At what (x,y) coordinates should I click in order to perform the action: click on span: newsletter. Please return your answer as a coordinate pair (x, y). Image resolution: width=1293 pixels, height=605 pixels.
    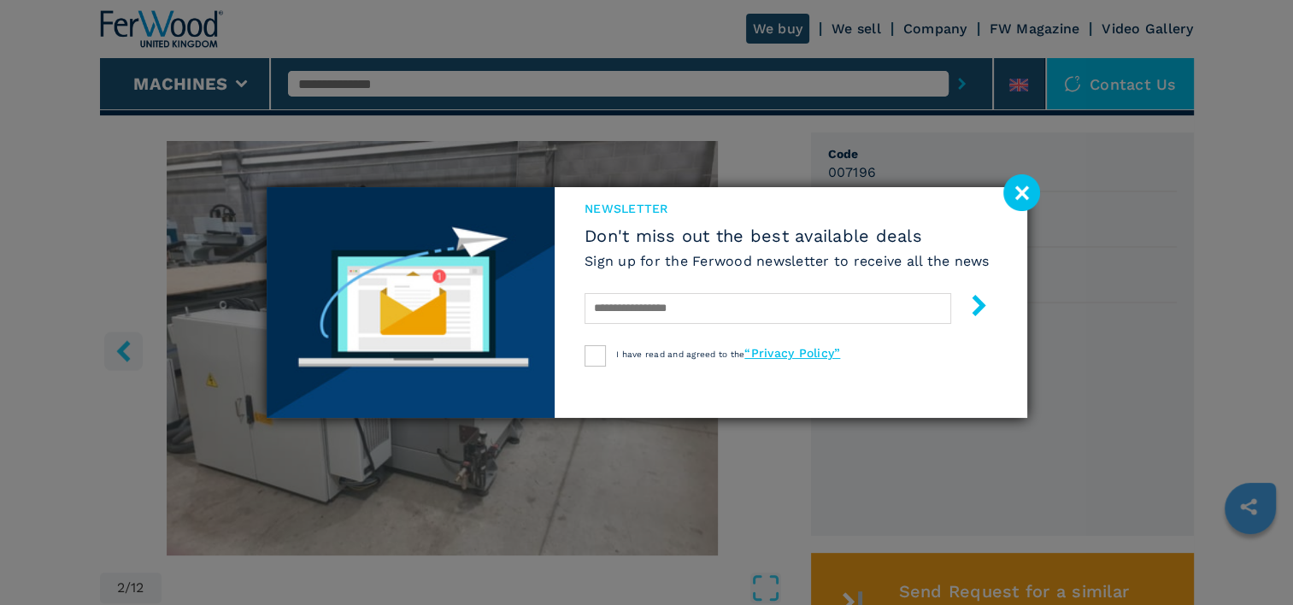
    Looking at the image, I should click on (787, 208).